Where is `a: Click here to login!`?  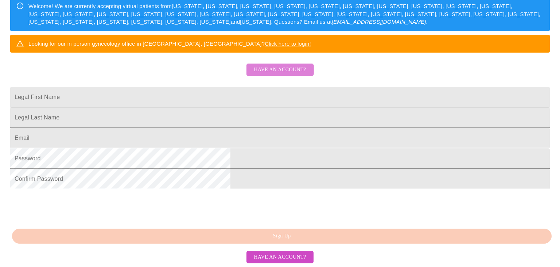
a: Click here to login! is located at coordinates (288, 43).